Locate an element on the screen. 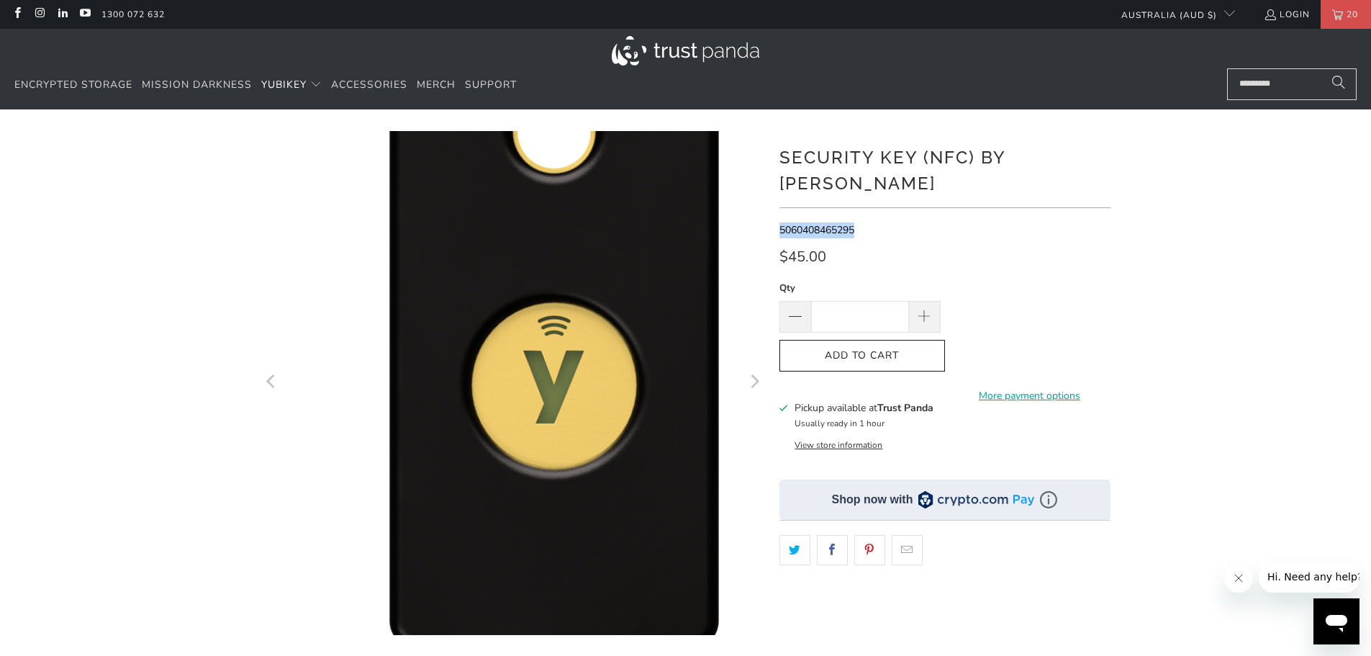 The width and height of the screenshot is (1371, 656). b: Trust Panda is located at coordinates (905, 407).